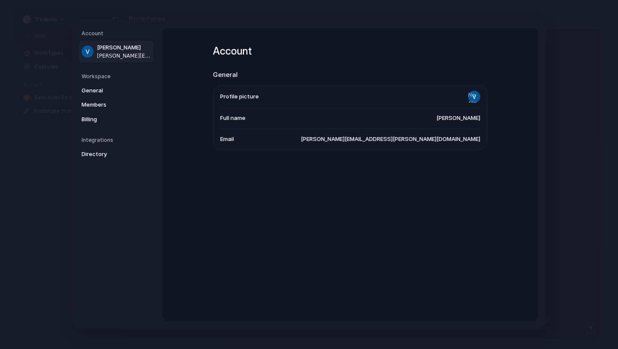 The width and height of the screenshot is (618, 349). I want to click on h2: General, so click(350, 75).